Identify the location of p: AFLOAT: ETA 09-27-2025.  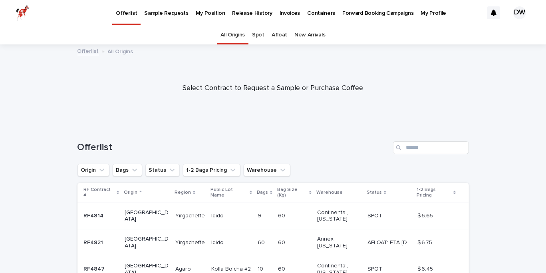
(390, 241).